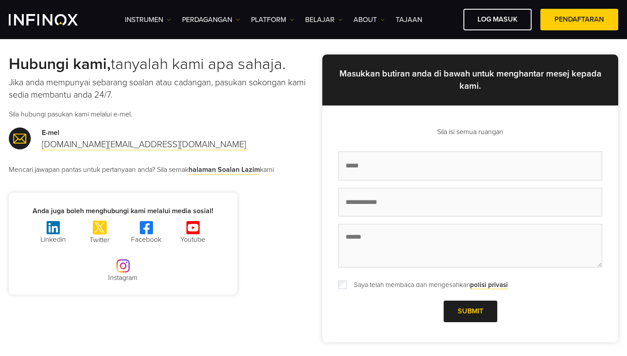 The height and width of the screenshot is (356, 627). Describe the element at coordinates (148, 20) in the screenshot. I see `a: Instrumen` at that location.